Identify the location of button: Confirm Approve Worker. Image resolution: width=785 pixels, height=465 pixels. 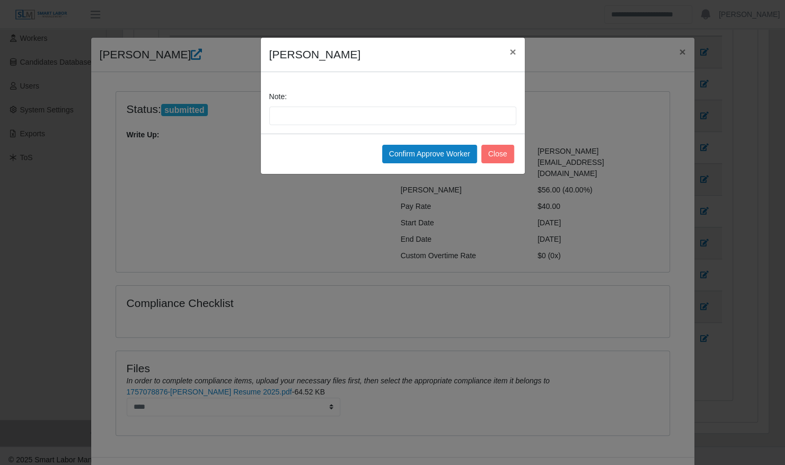
(429, 154).